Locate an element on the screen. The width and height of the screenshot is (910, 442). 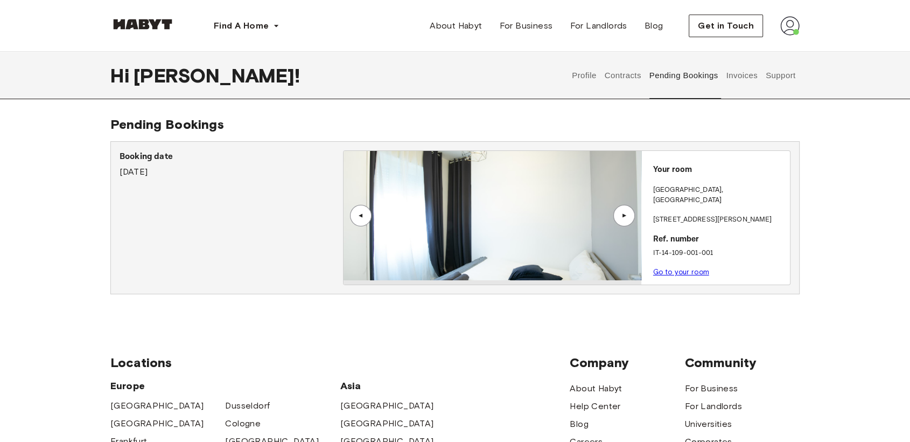
span: Cologne is located at coordinates (243, 423).